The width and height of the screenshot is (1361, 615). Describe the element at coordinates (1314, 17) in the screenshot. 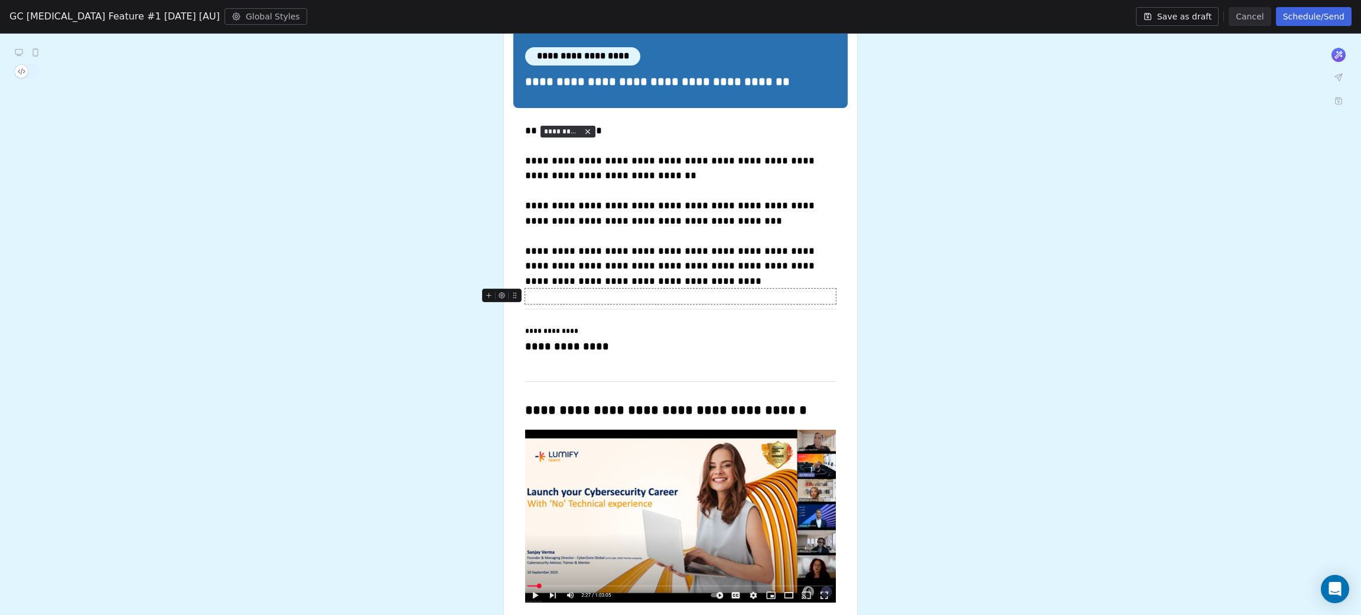

I see `button: Schedule/Send` at that location.